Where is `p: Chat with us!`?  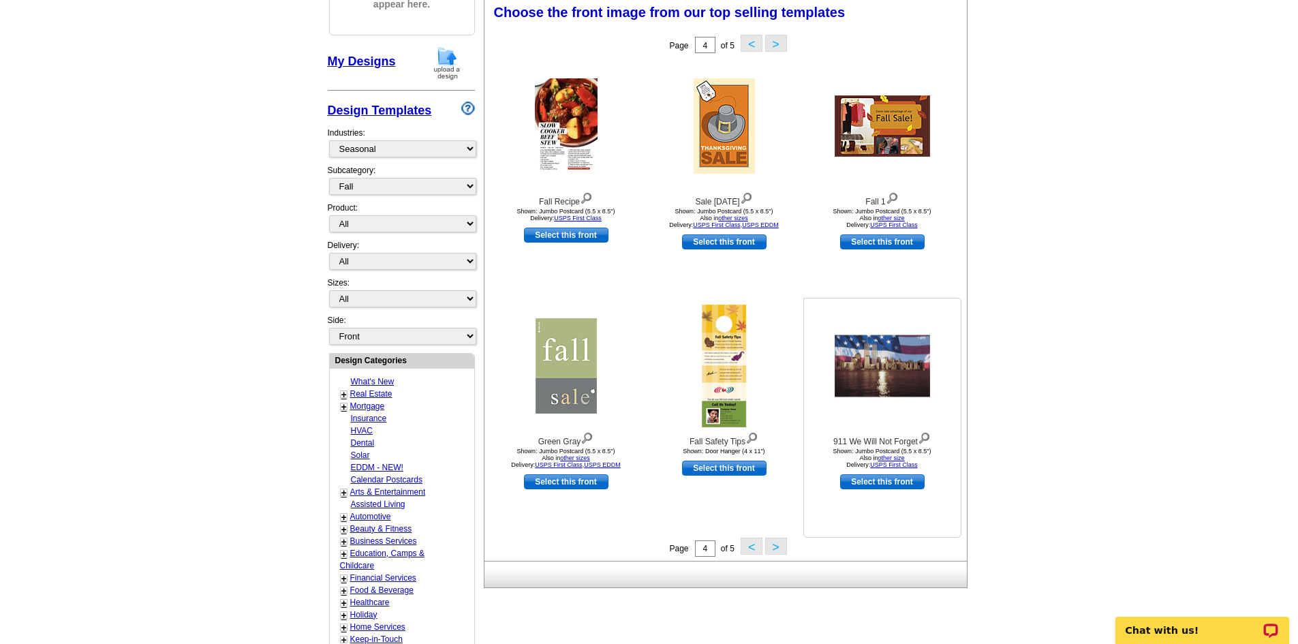 p: Chat with us! is located at coordinates (87, 29).